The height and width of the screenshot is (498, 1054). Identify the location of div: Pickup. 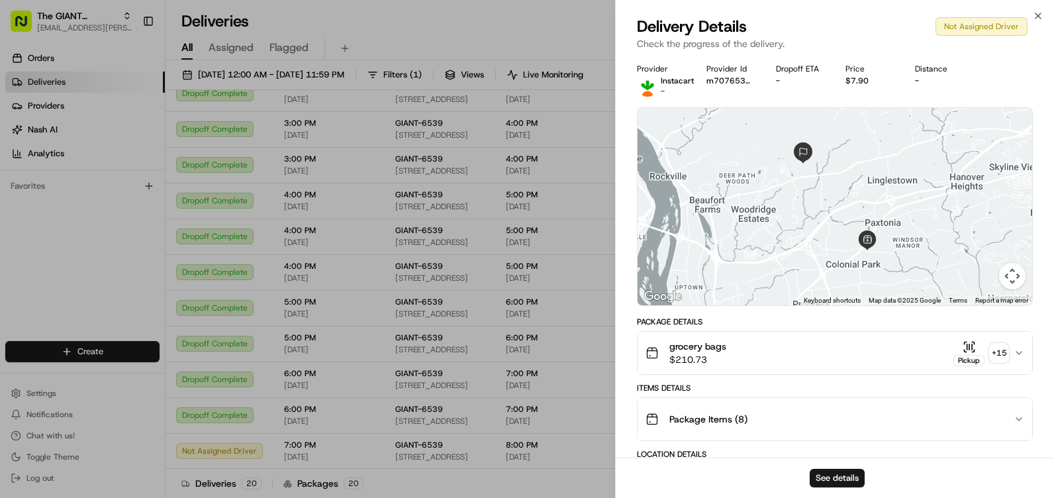
(968, 360).